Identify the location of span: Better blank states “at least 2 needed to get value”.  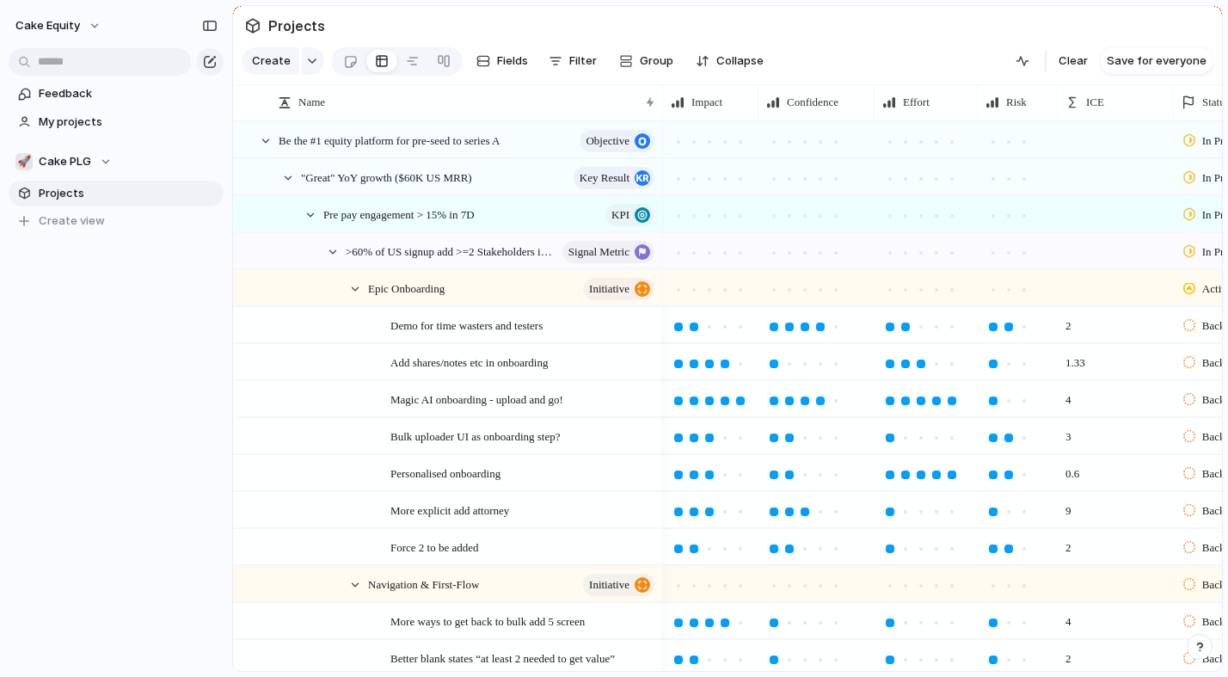
(502, 657).